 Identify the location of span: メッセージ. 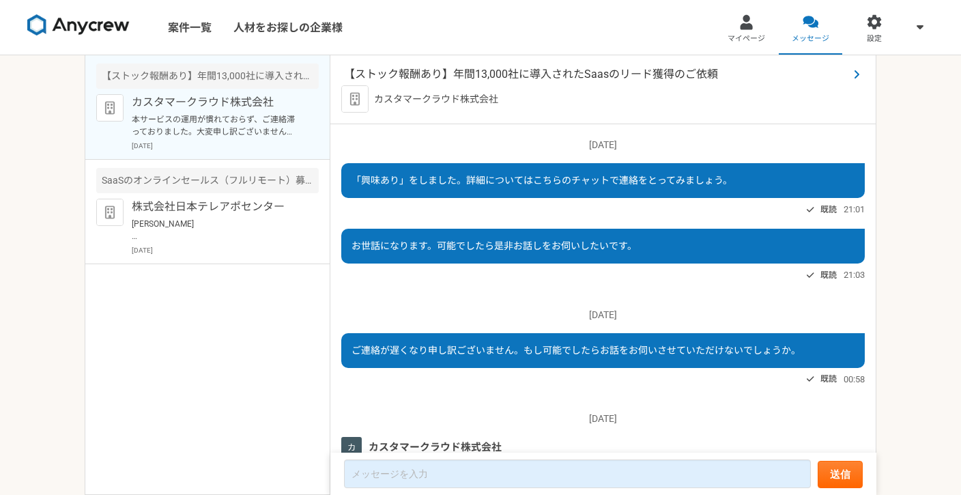
(810, 39).